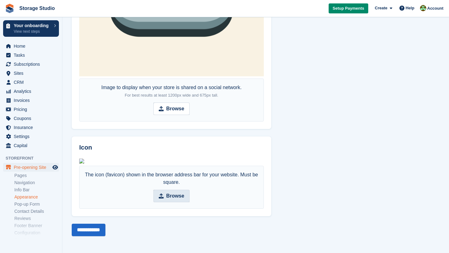 The height and width of the screenshot is (253, 449). I want to click on span: For best results at least 1200px wide and 675px tall., so click(171, 95).